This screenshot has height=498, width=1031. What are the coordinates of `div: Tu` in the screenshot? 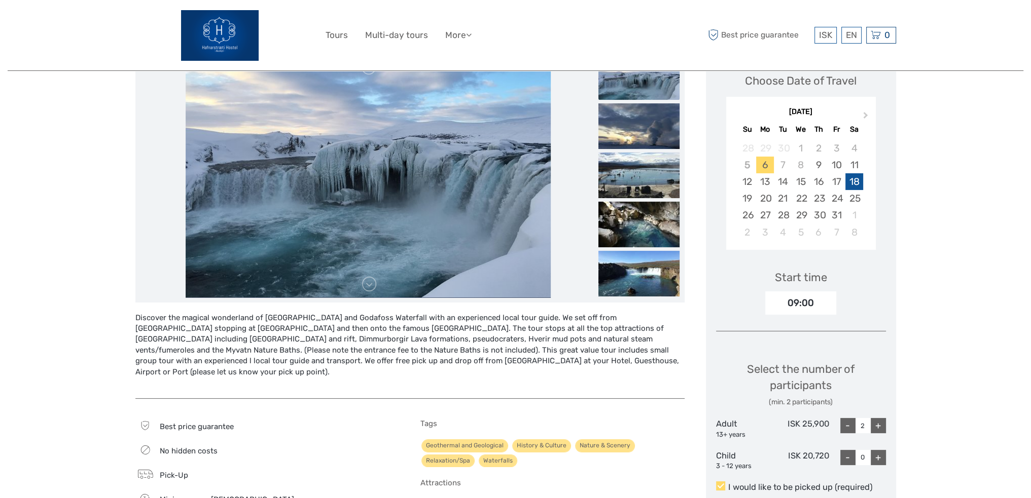 It's located at (782, 129).